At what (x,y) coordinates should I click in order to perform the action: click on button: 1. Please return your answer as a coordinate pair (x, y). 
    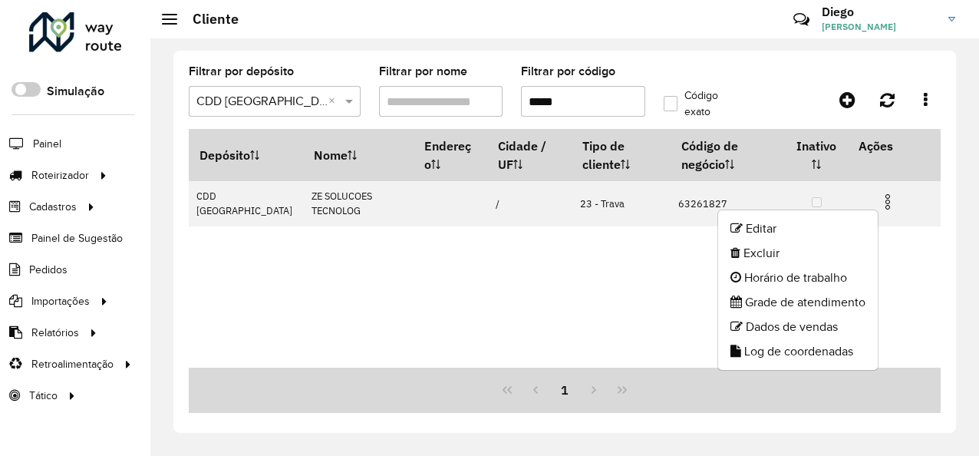
    Looking at the image, I should click on (565, 390).